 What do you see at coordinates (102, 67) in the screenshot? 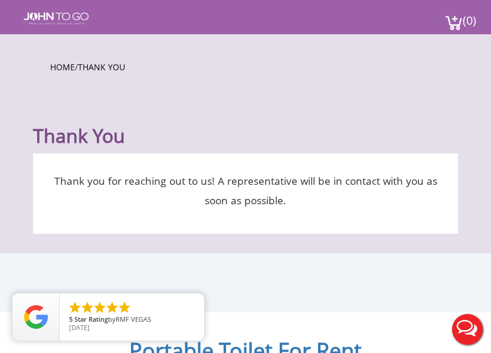
I see `a: Thank You` at bounding box center [102, 67].